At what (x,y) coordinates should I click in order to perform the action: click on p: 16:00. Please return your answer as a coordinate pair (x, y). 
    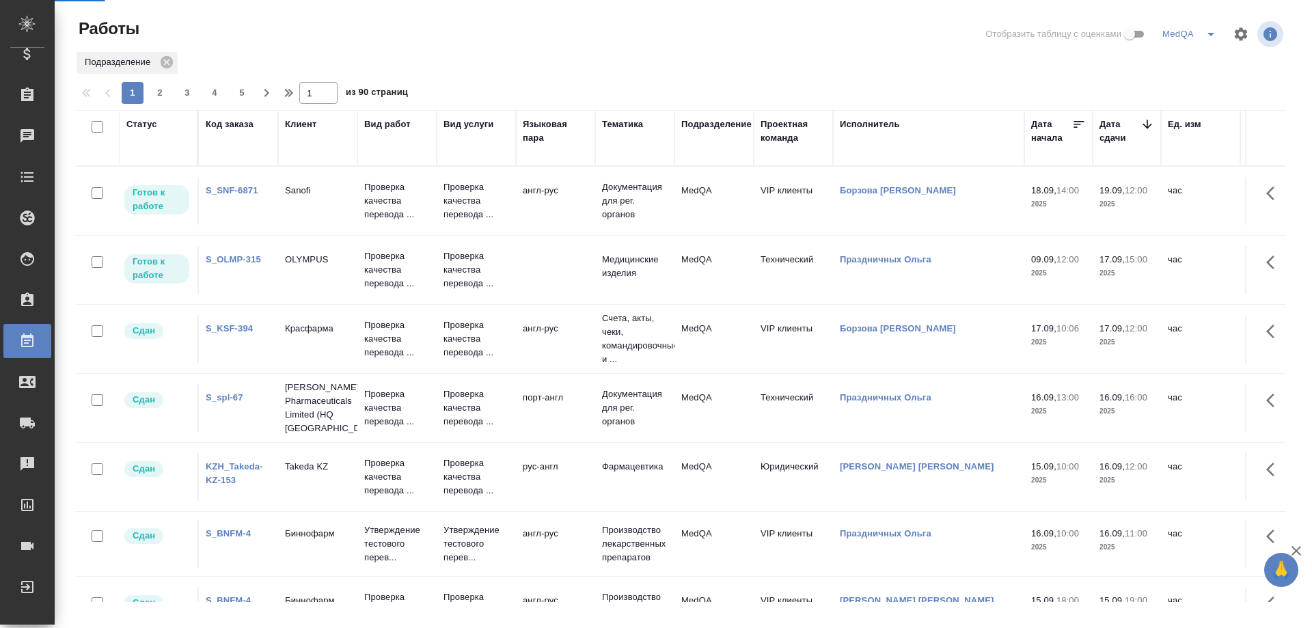
    Looking at the image, I should click on (1135, 397).